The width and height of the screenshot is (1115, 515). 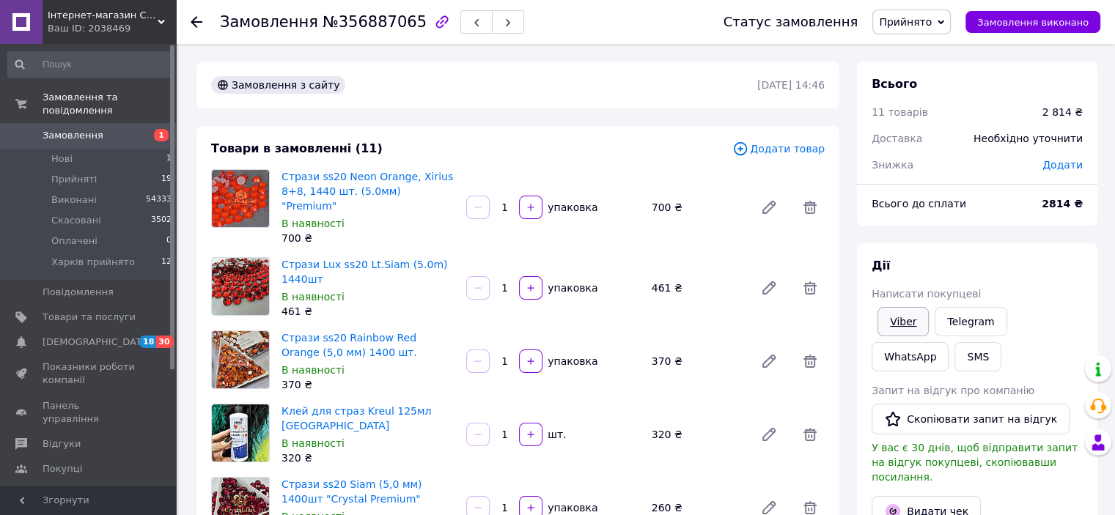 What do you see at coordinates (367, 191) in the screenshot?
I see `a: Стрази ss20 Neon Orange, Xirius 8+8, 1440 шт. (5.0мм) "Premium"` at bounding box center [367, 191].